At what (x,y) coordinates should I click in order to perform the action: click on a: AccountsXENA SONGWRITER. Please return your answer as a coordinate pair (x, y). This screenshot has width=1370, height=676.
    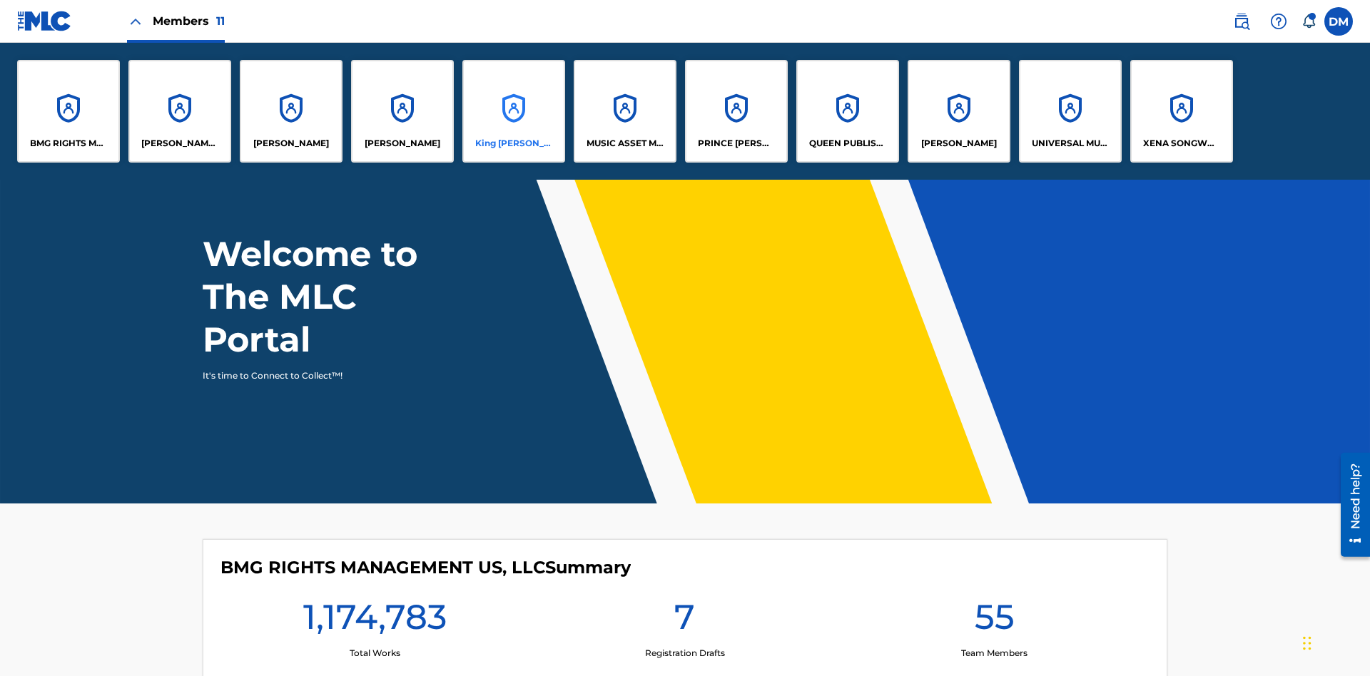
    Looking at the image, I should click on (1181, 111).